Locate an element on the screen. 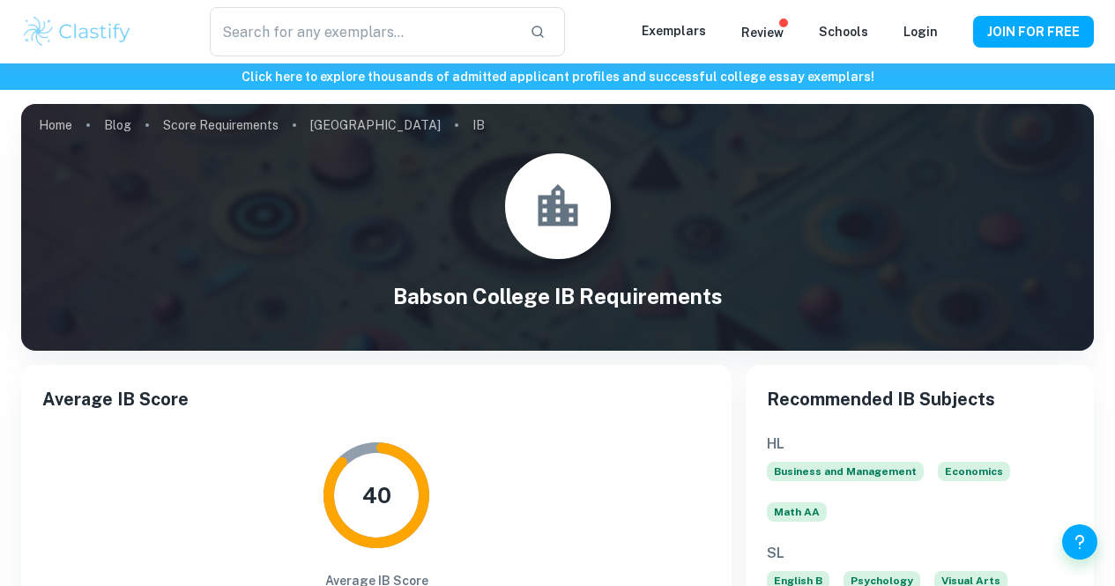 This screenshot has height=586, width=1115. p: Exemplars is located at coordinates (673, 31).